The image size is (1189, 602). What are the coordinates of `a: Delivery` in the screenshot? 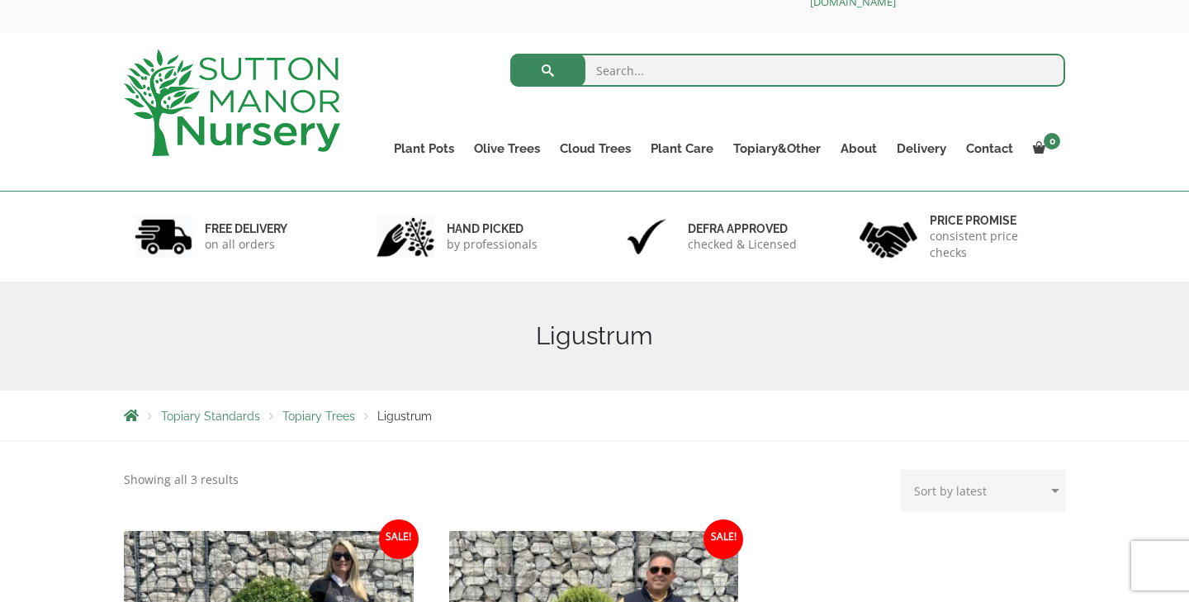 It's located at (921, 149).